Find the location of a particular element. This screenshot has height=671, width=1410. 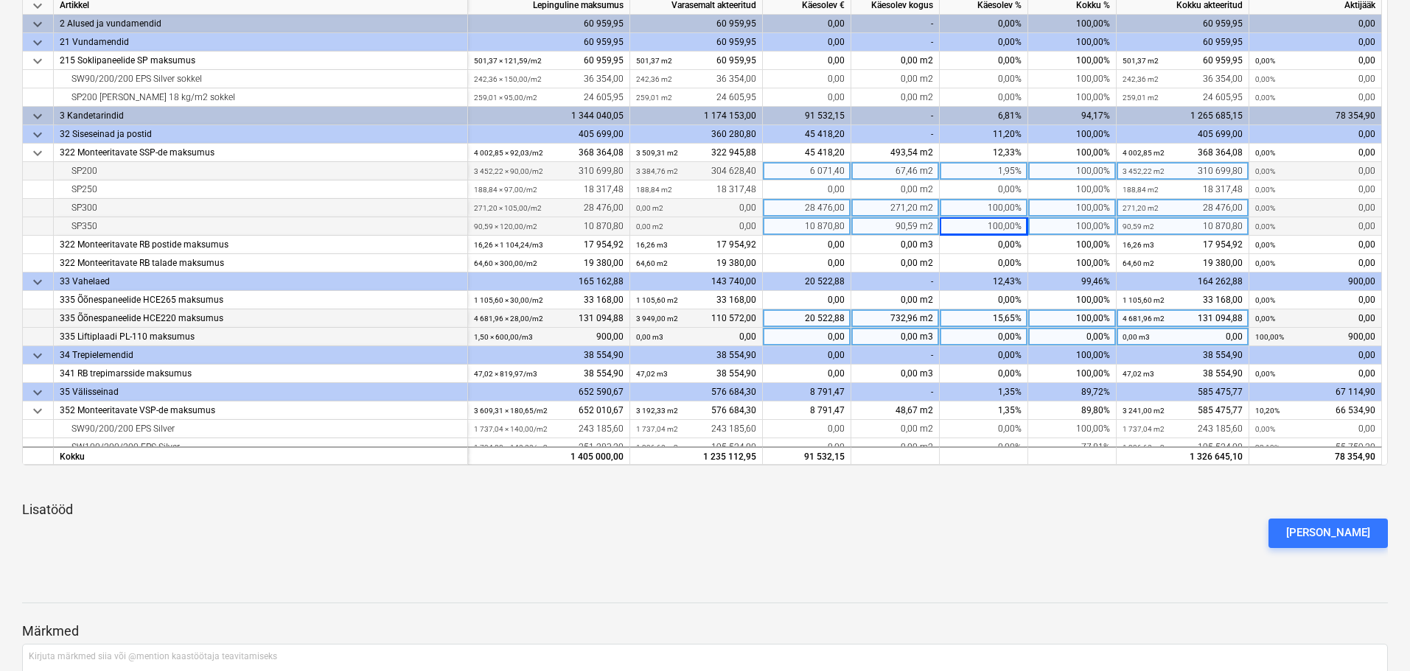

div: 131 094,88 is located at coordinates (1182, 318).